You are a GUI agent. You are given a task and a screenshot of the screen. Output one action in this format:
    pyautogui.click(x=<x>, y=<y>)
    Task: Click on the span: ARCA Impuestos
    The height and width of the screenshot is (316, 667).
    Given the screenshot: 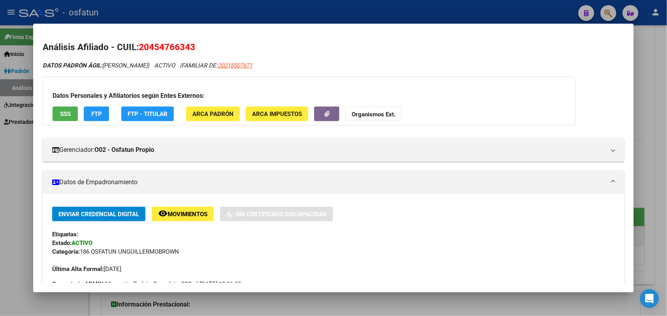 What is the action you would take?
    pyautogui.click(x=277, y=114)
    